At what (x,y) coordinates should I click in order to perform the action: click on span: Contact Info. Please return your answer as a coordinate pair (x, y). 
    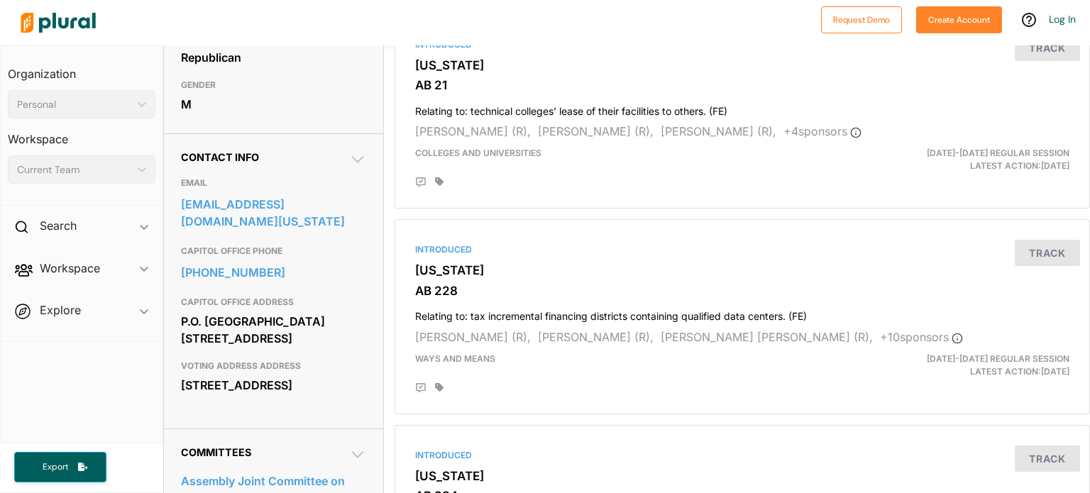
    Looking at the image, I should click on (220, 157).